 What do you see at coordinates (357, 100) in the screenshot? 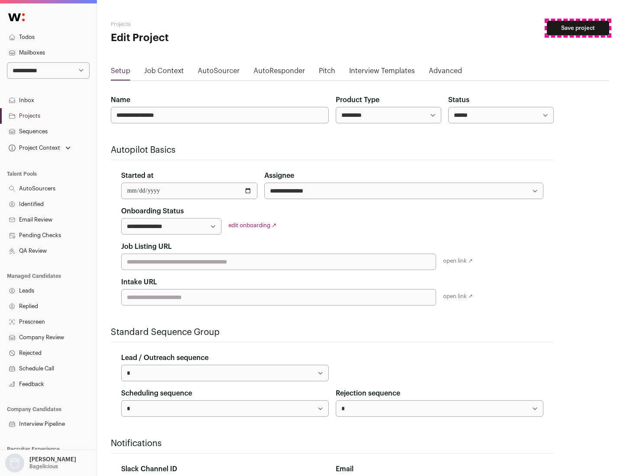
I see `label: Product Type` at bounding box center [357, 100].